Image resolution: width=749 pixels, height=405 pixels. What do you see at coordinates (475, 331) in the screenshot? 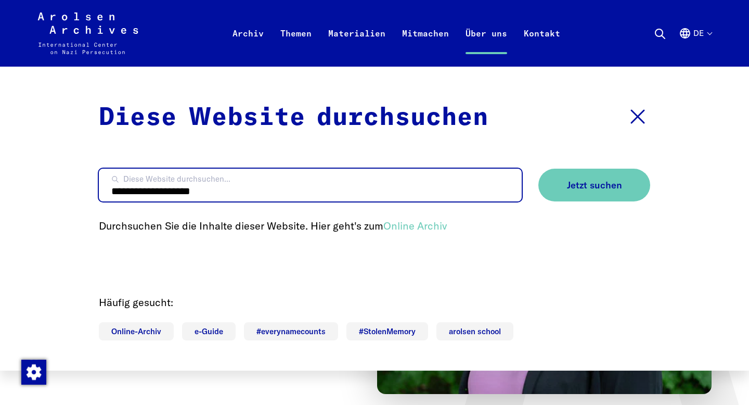
I see `a: arolsen school` at bounding box center [475, 331].